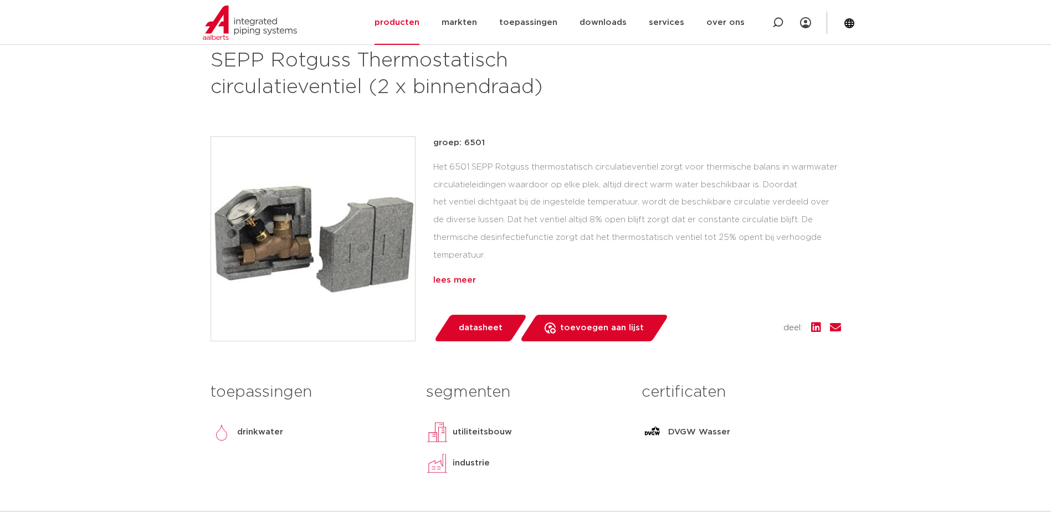 This screenshot has height=512, width=1051. I want to click on div: lees meer, so click(637, 280).